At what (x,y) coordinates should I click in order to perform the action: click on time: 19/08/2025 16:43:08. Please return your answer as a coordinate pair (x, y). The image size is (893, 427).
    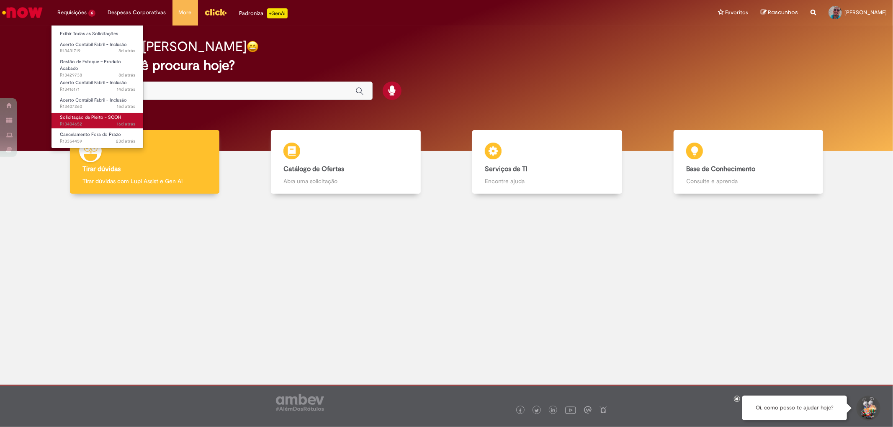
    Looking at the image, I should click on (127, 75).